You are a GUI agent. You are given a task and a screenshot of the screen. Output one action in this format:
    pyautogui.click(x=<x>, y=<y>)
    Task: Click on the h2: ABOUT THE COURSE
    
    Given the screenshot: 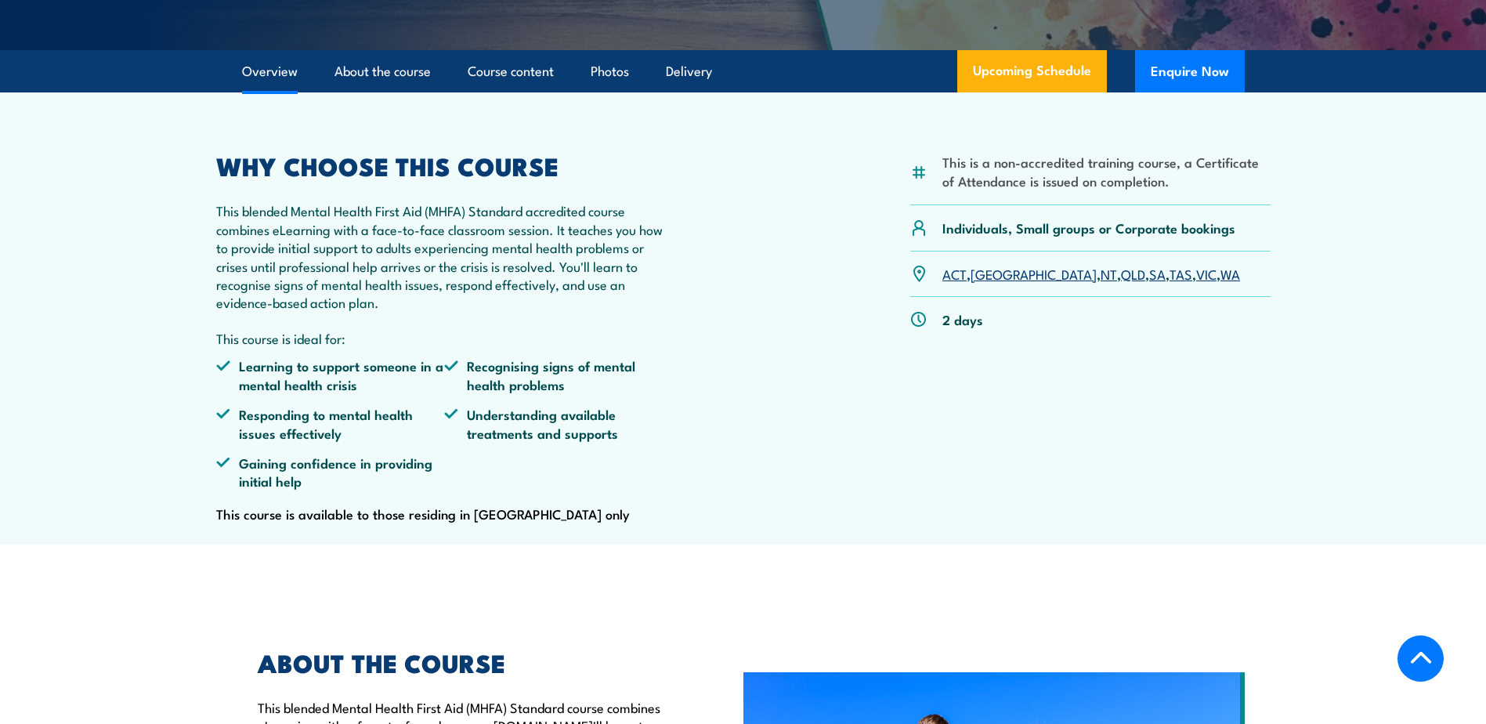 What is the action you would take?
    pyautogui.click(x=465, y=662)
    